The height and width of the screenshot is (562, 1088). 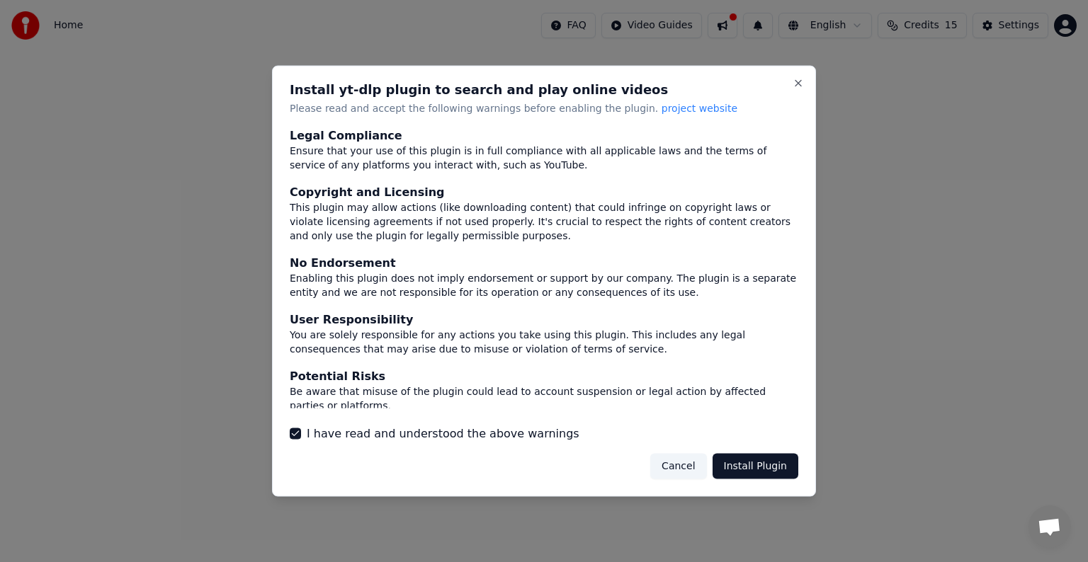 What do you see at coordinates (544, 158) in the screenshot?
I see `div: Ensure that your use of this plugin is in full compliance with all applicable laws and the terms ...` at bounding box center [544, 158].